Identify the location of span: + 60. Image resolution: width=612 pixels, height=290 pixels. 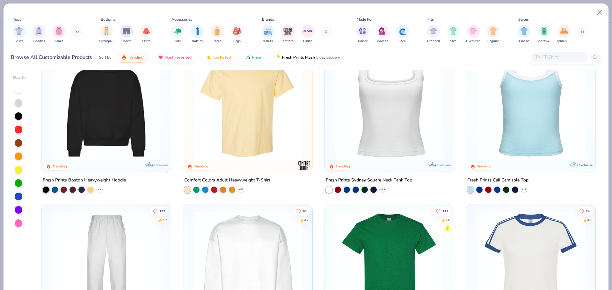
(241, 190).